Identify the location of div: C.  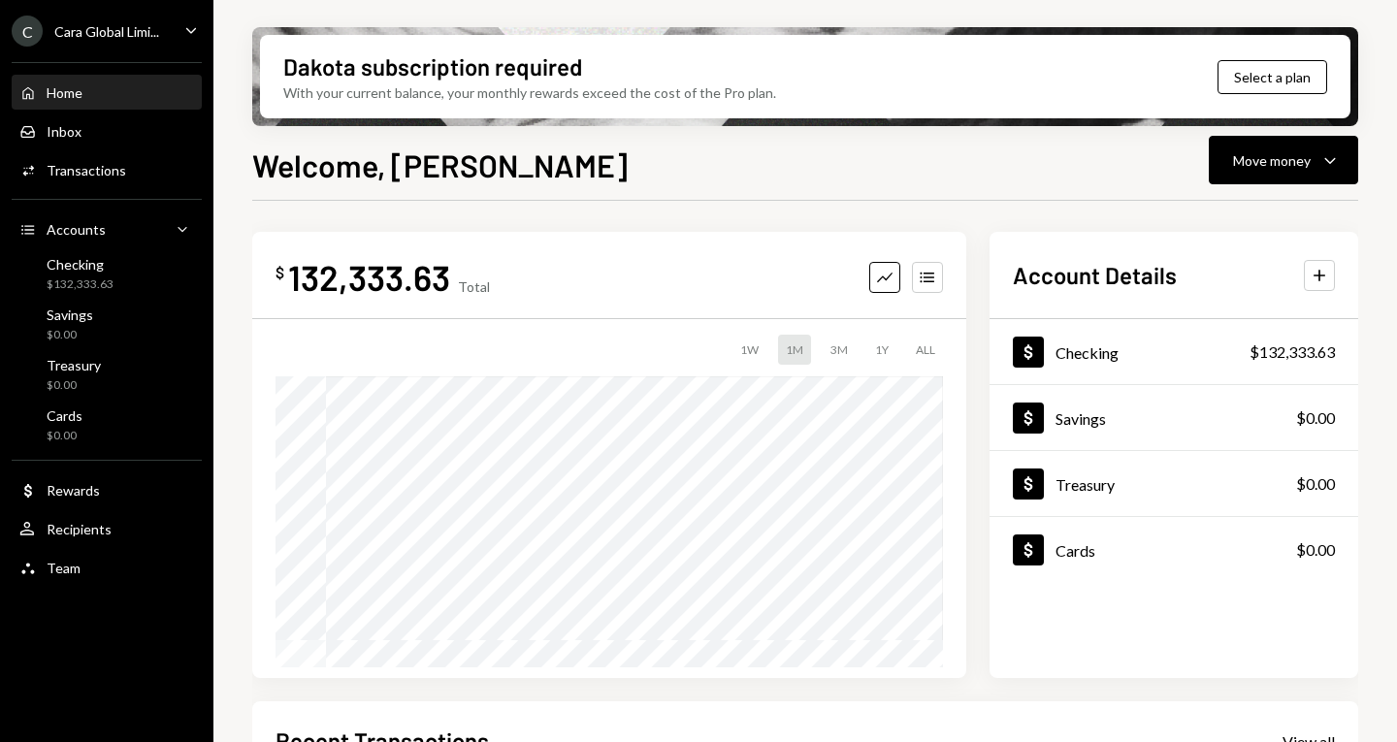
(27, 31).